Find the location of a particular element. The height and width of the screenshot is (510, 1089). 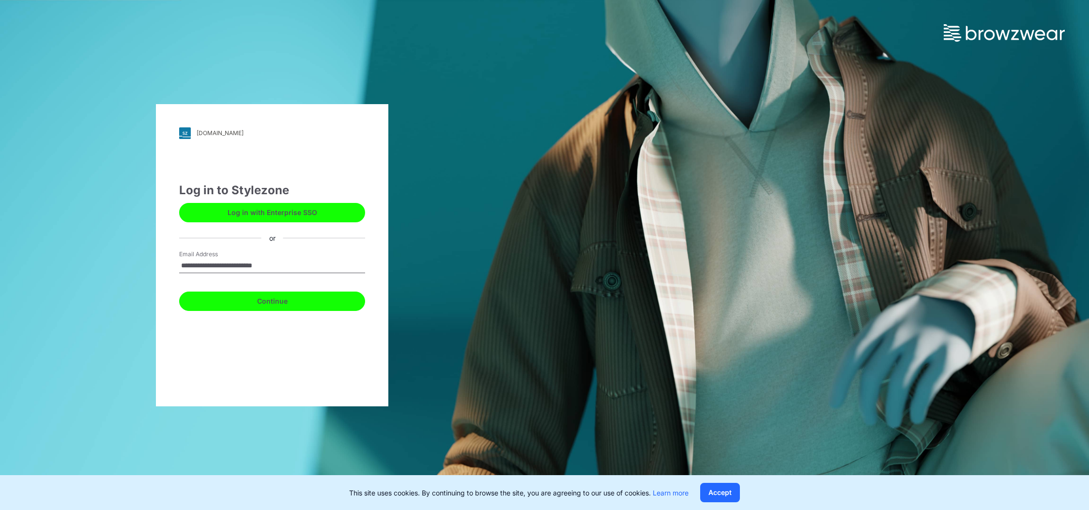

div: Log in to Stylezone is located at coordinates (272, 190).